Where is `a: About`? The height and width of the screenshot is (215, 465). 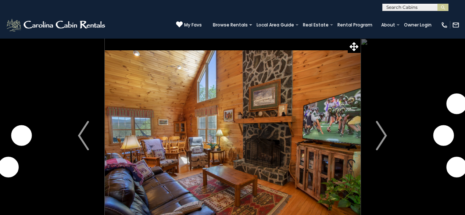
a: About is located at coordinates (388, 25).